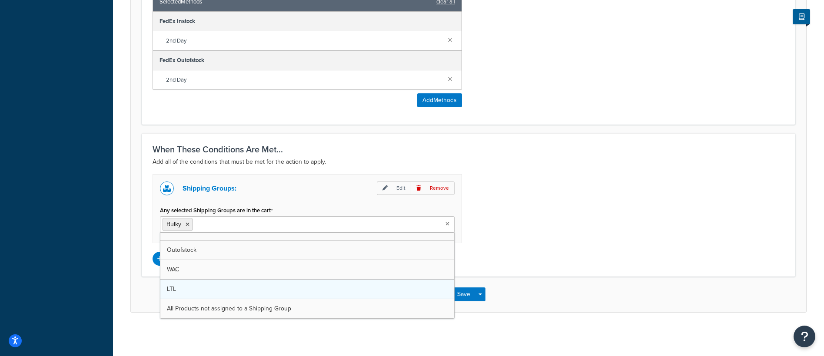 Image resolution: width=824 pixels, height=356 pixels. What do you see at coordinates (229, 309) in the screenshot?
I see `span: All Products not assigned to a Shipping Group` at bounding box center [229, 309].